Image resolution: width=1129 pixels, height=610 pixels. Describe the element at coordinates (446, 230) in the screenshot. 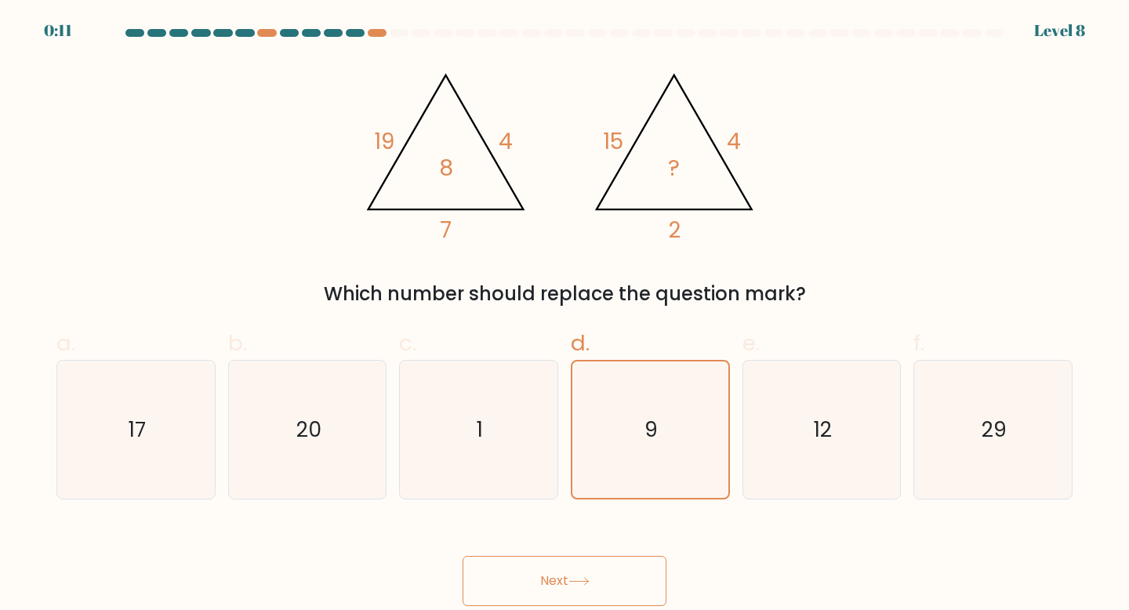

I see `tspan: 7` at that location.